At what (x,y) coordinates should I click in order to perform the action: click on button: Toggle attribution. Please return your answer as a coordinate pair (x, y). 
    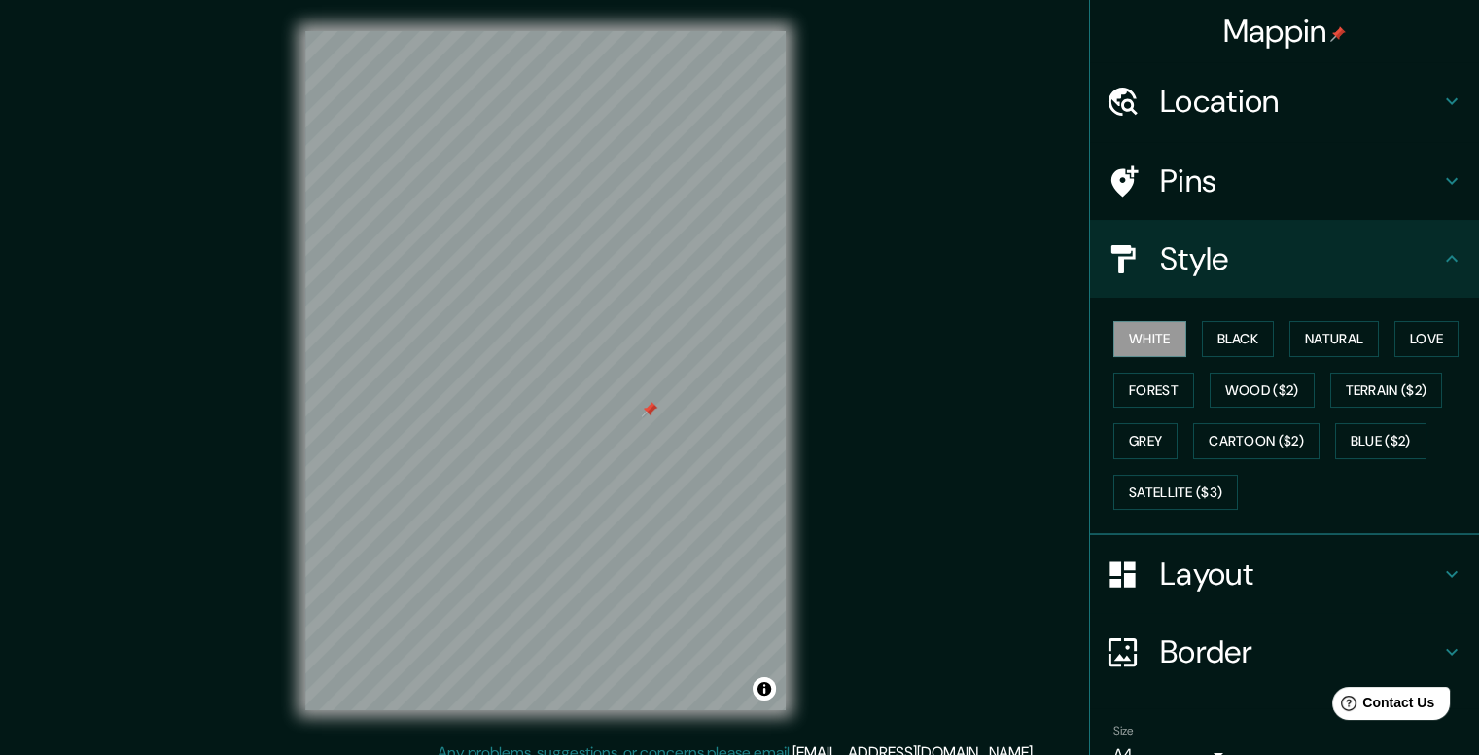
    Looking at the image, I should click on (764, 688).